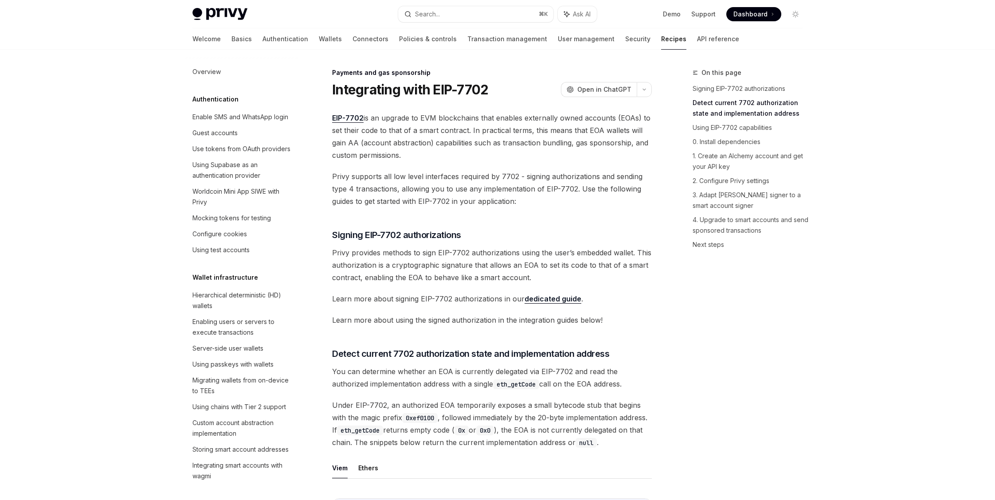 Image resolution: width=995 pixels, height=500 pixels. Describe the element at coordinates (242, 72) in the screenshot. I see `a: Overview` at that location.